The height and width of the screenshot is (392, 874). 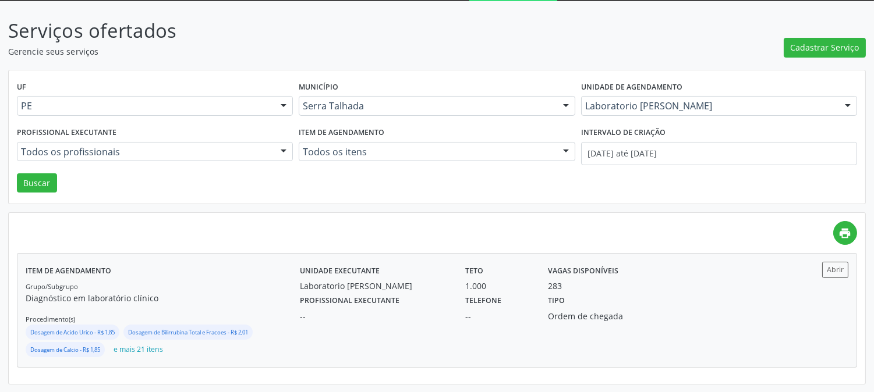 I want to click on p: Gerencie seus serviços, so click(x=308, y=51).